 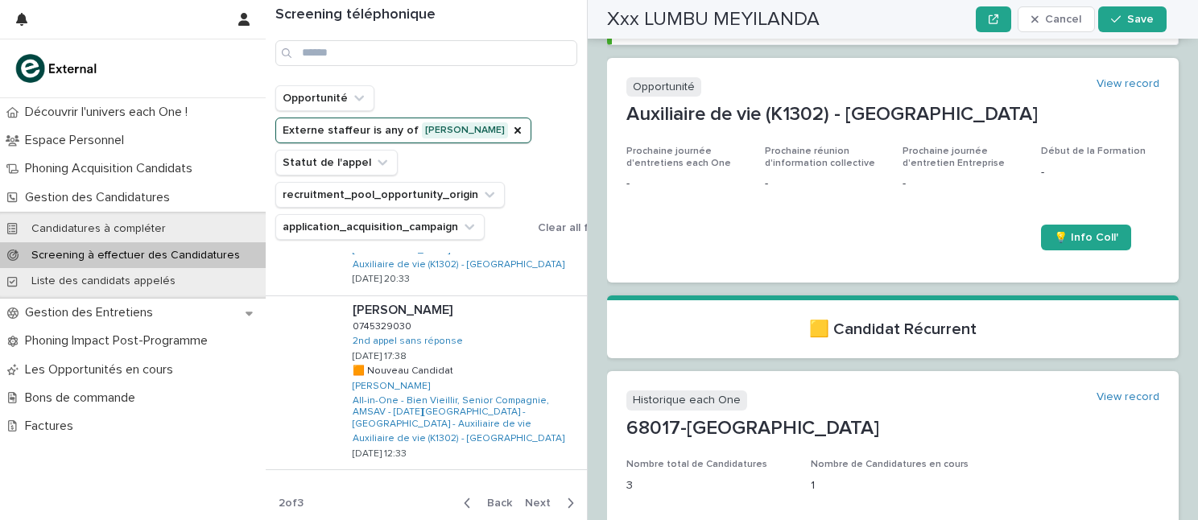 What do you see at coordinates (98, 229) in the screenshot?
I see `p: Candidatures à compléter` at bounding box center [98, 229].